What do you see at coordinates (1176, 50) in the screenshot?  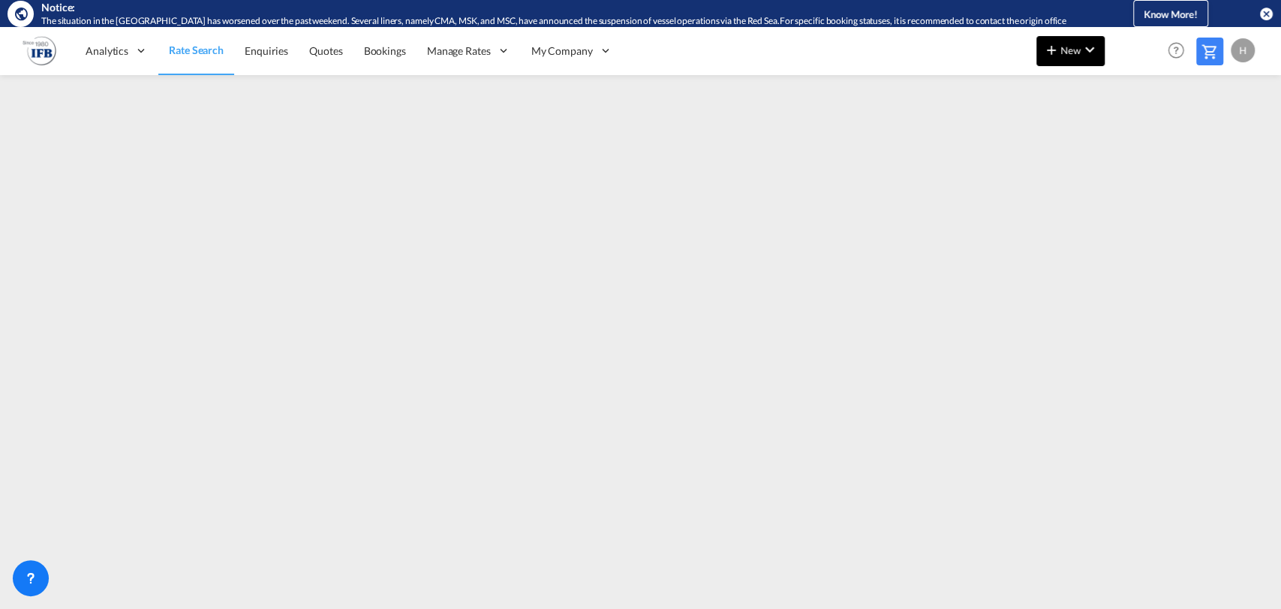 I see `span: Help` at bounding box center [1176, 50].